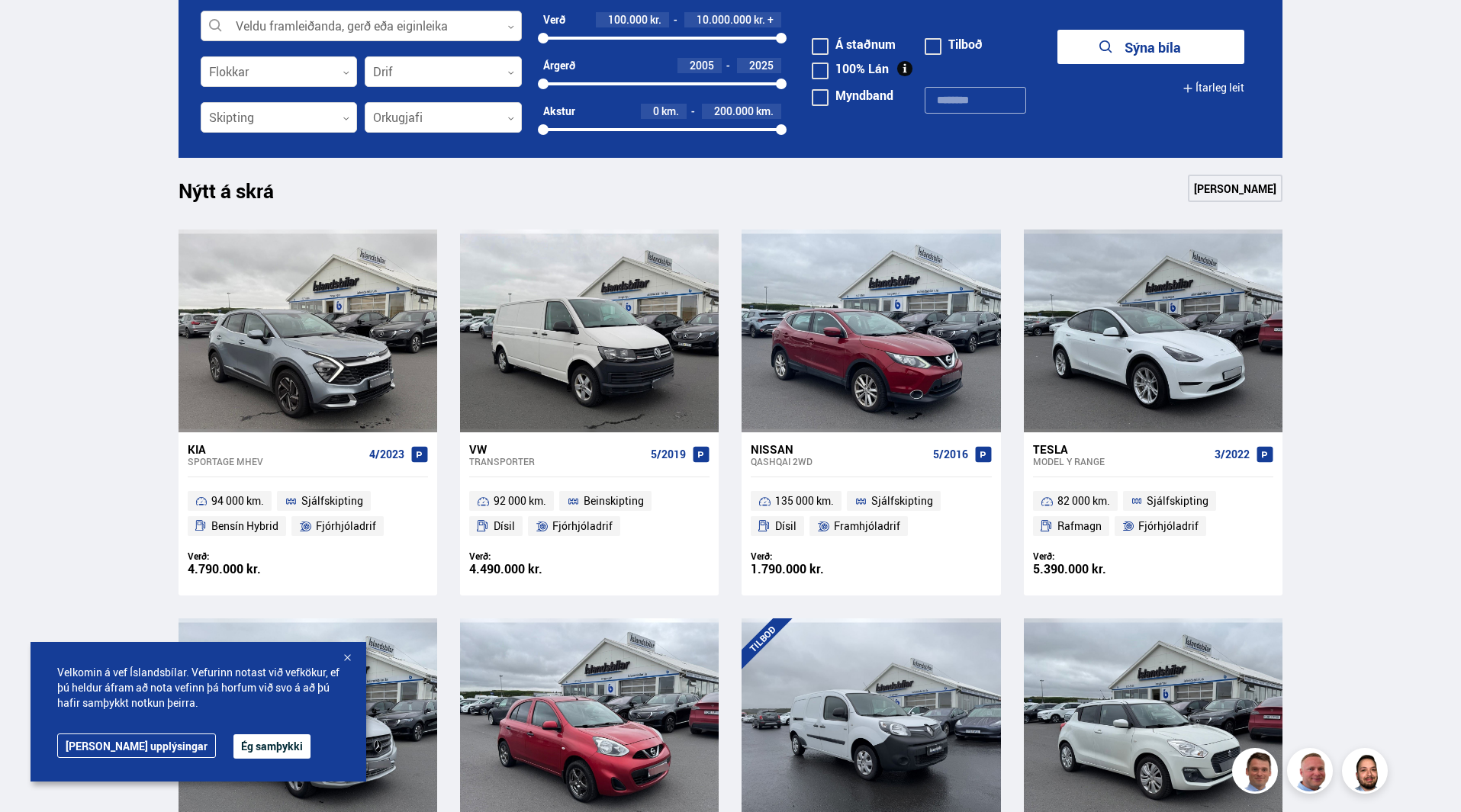 This screenshot has width=1461, height=812. Describe the element at coordinates (668, 455) in the screenshot. I see `span: 5/2019` at that location.